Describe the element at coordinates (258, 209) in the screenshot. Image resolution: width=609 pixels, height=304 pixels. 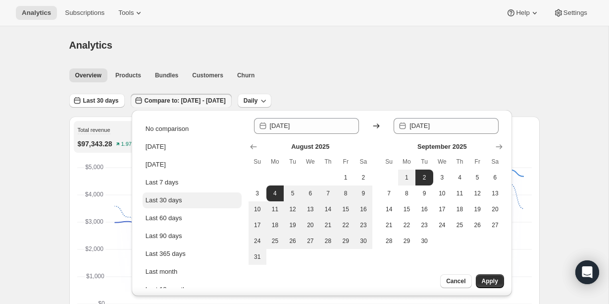
I see `button: Sunday August 10 2025` at that location.